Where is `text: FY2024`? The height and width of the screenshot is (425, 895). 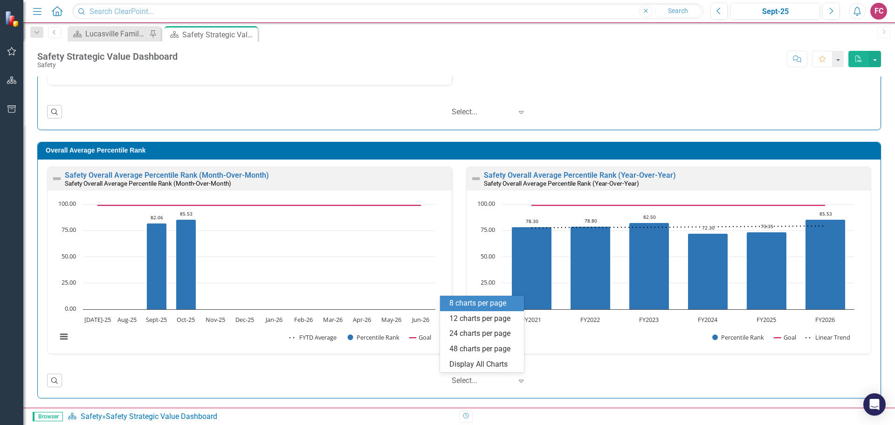 text: FY2024 is located at coordinates (708, 319).